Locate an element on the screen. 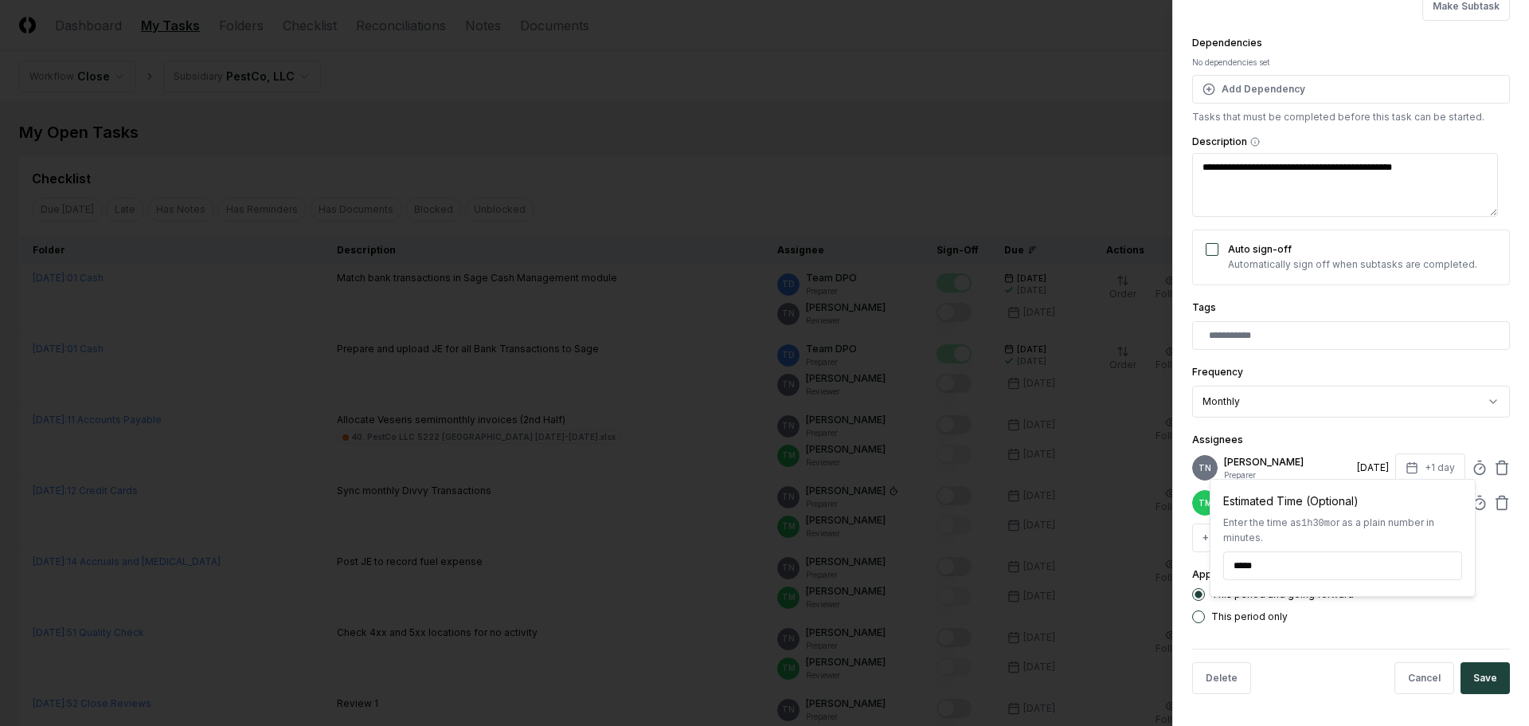 The width and height of the screenshot is (1529, 726). button: Save is located at coordinates (1486, 678).